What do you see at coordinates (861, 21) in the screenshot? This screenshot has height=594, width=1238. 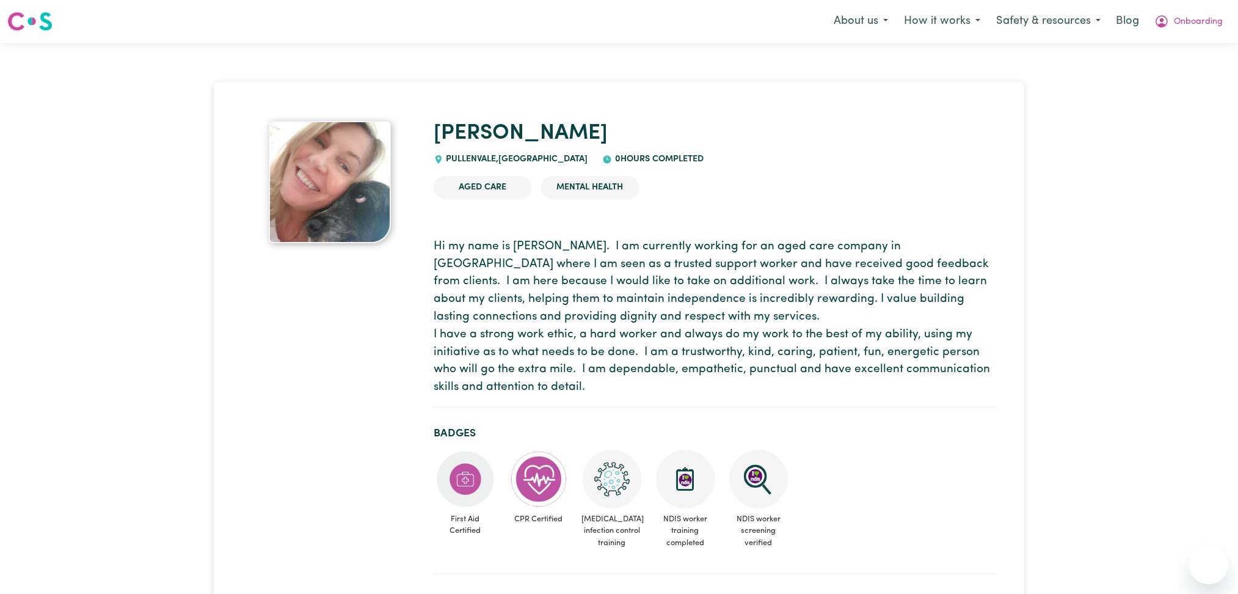 I see `button: About us` at bounding box center [861, 21].